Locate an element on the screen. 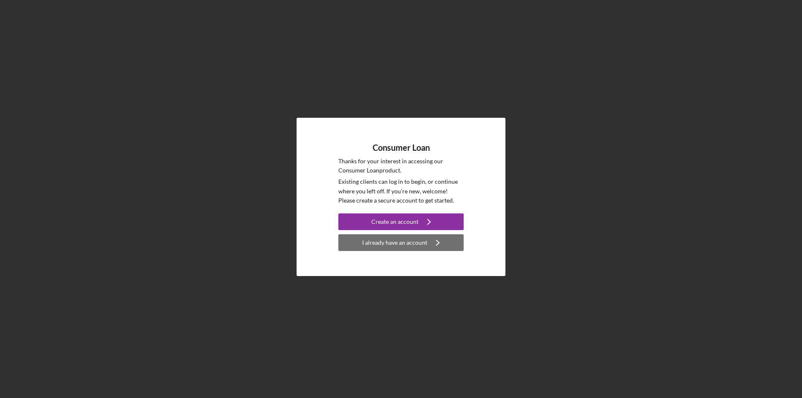  button: I already have an account is located at coordinates (401, 243).